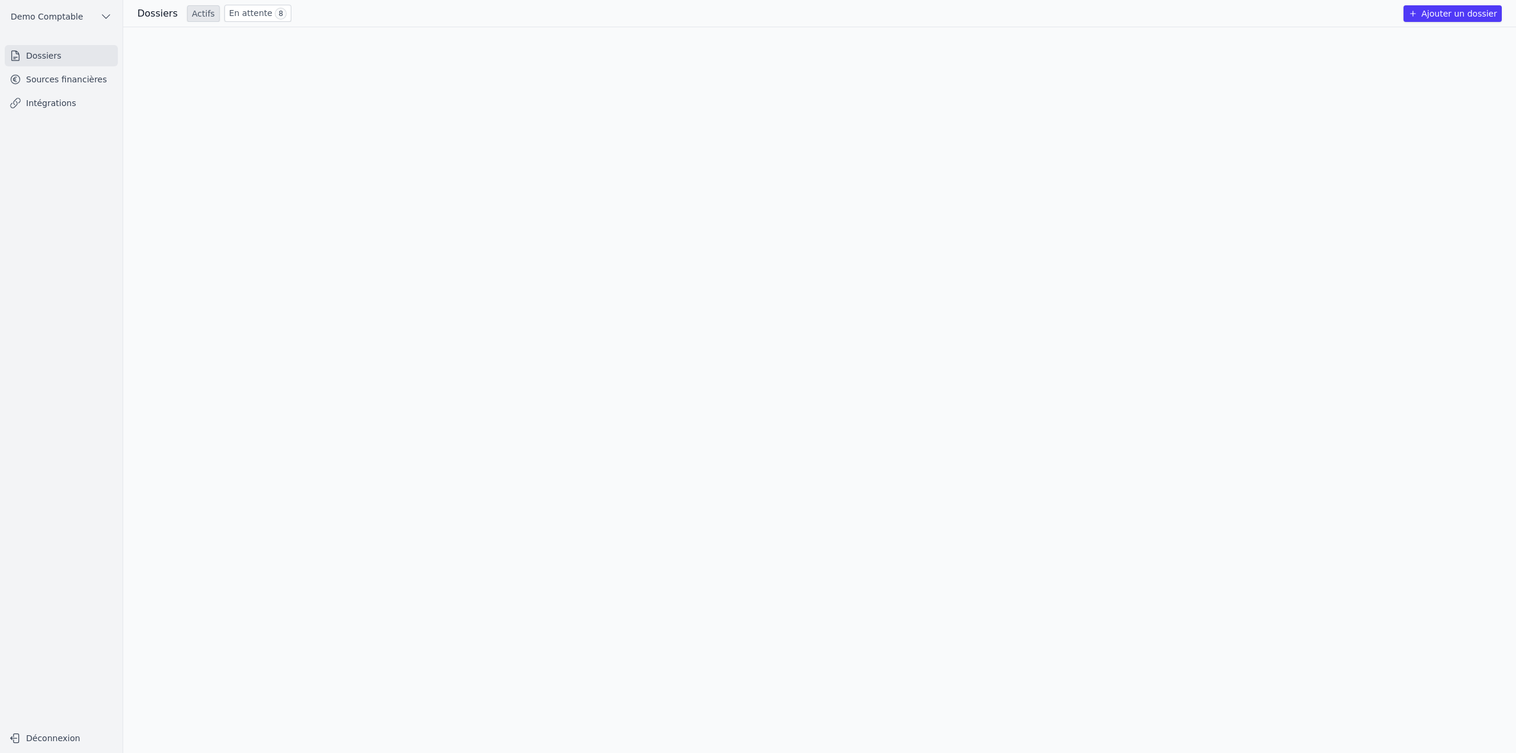 The width and height of the screenshot is (1516, 753). What do you see at coordinates (61, 56) in the screenshot?
I see `a: Dossiers` at bounding box center [61, 56].